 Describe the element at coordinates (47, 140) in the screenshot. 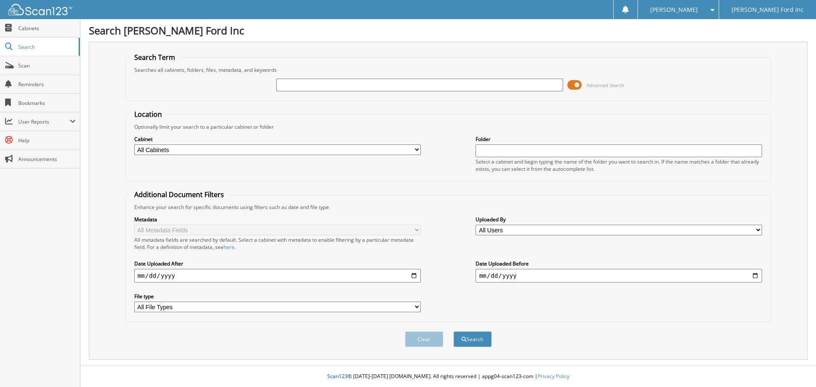

I see `span: Help` at that location.